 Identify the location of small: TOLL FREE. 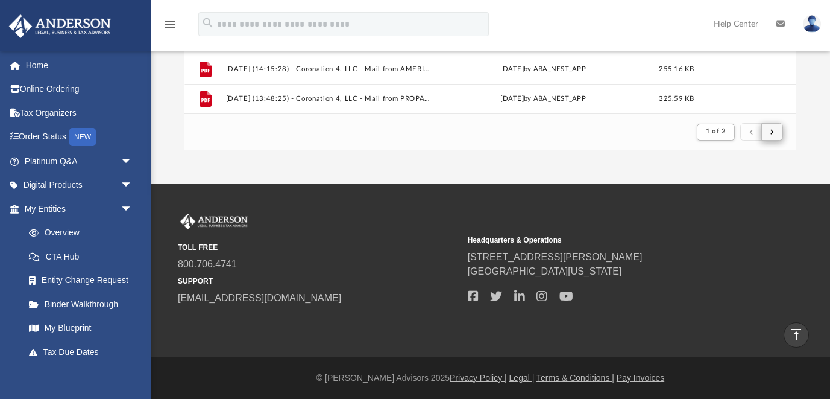
(318, 247).